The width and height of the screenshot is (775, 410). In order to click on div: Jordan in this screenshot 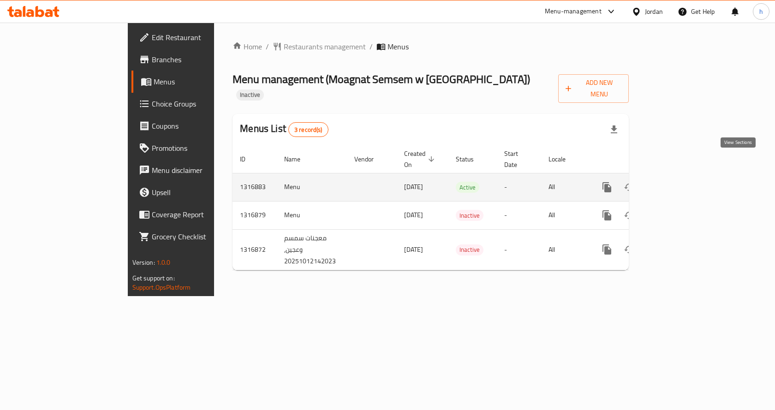, I will do `click(654, 12)`.